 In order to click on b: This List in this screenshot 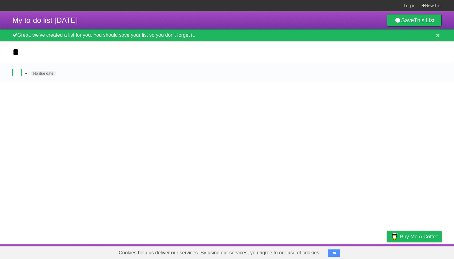, I will do `click(424, 20)`.